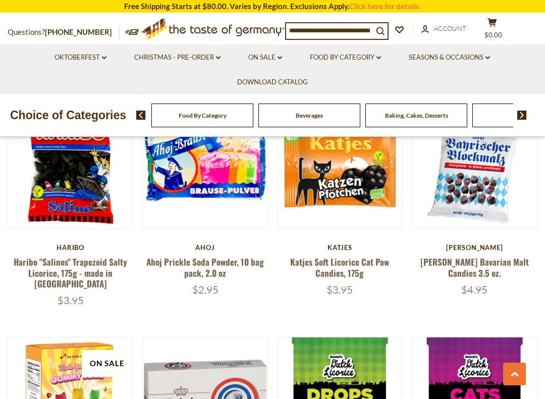 The height and width of the screenshot is (399, 545). Describe the element at coordinates (205, 247) in the screenshot. I see `div: Ahoj` at that location.